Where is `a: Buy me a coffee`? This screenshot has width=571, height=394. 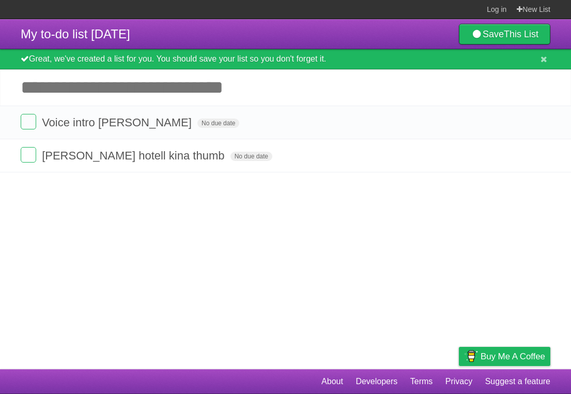
a: Buy me a coffee is located at coordinates (505, 356).